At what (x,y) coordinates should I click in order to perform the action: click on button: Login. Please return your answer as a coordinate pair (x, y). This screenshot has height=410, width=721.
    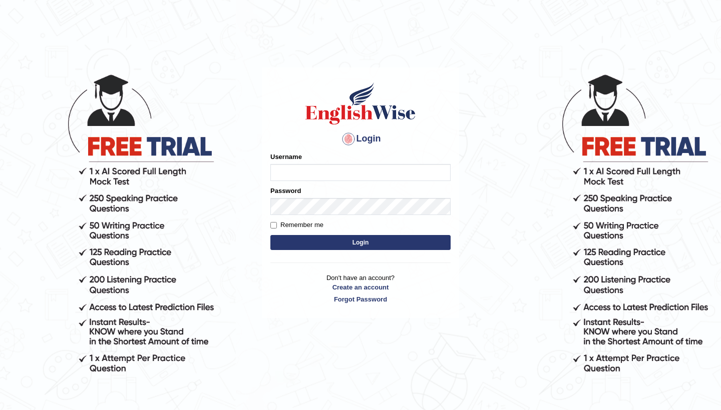
    Looking at the image, I should click on (360, 243).